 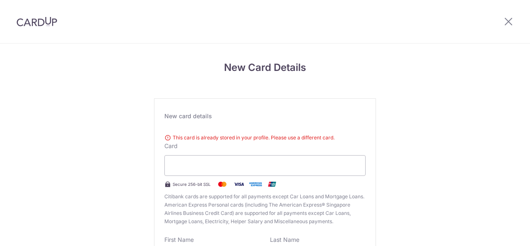 What do you see at coordinates (222, 184) in the screenshot?
I see `img: Mastercard` at bounding box center [222, 184].